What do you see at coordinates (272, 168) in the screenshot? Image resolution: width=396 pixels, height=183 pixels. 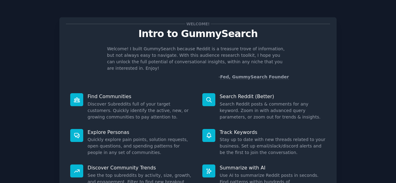 I see `p: Summarize with AI` at bounding box center [272, 168].